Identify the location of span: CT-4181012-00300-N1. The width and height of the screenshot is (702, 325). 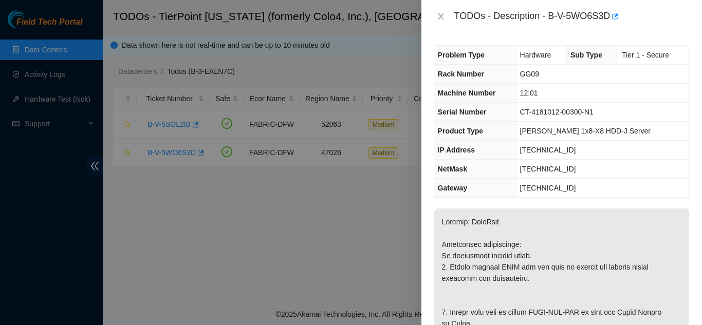
(557, 112).